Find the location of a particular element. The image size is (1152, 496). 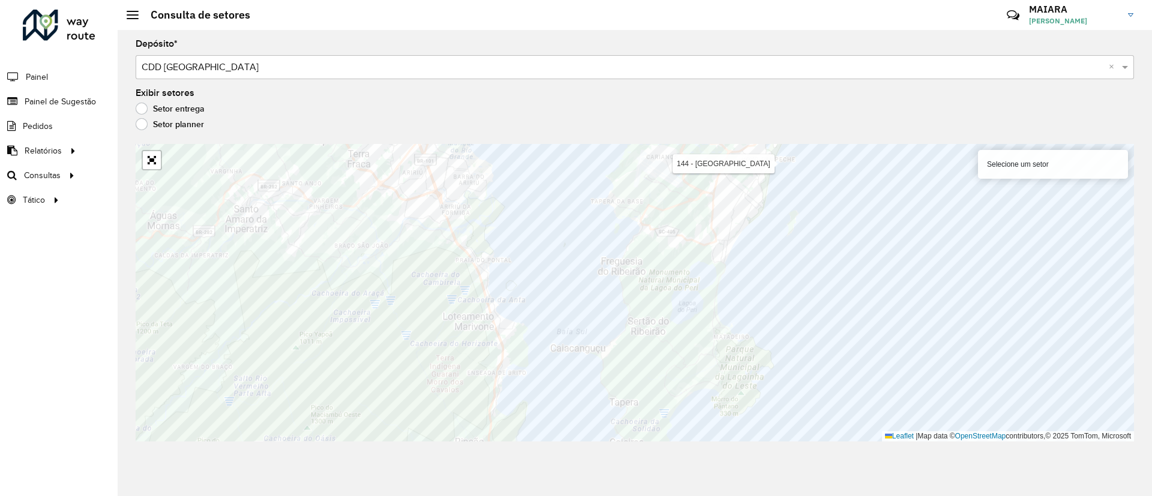

label: Setor planner is located at coordinates (170, 124).